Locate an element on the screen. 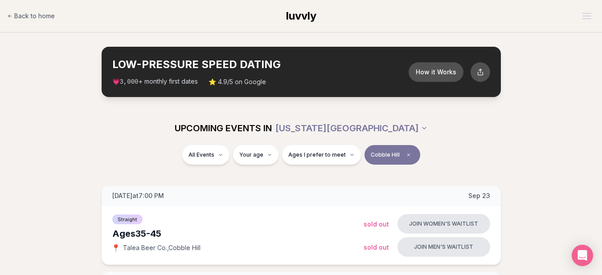  span: Your age is located at coordinates (251, 155).